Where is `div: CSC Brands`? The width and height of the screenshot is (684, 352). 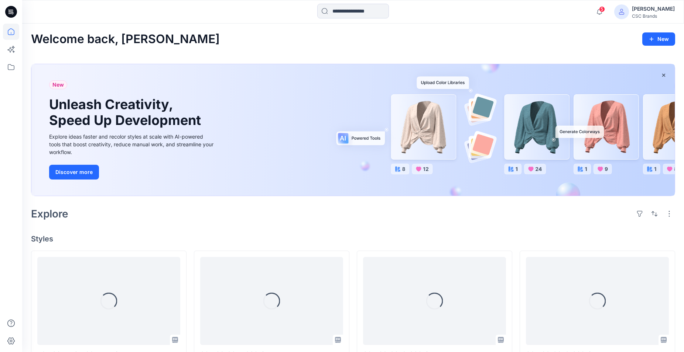 div: CSC Brands is located at coordinates (653, 16).